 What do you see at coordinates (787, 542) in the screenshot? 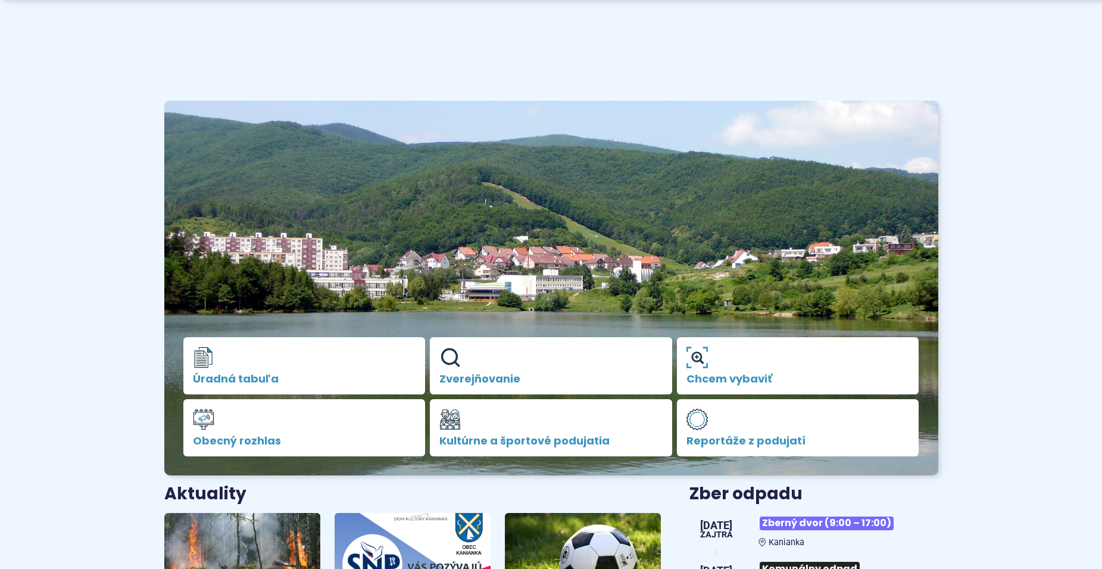
I see `span: Kanianka` at bounding box center [787, 542].